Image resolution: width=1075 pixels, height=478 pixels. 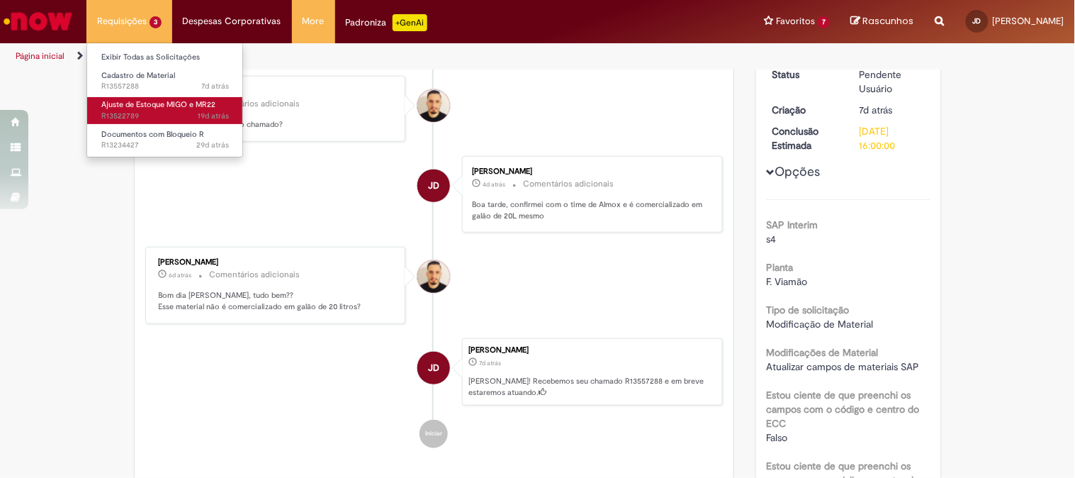 I want to click on span: 19d atrás, so click(x=213, y=115).